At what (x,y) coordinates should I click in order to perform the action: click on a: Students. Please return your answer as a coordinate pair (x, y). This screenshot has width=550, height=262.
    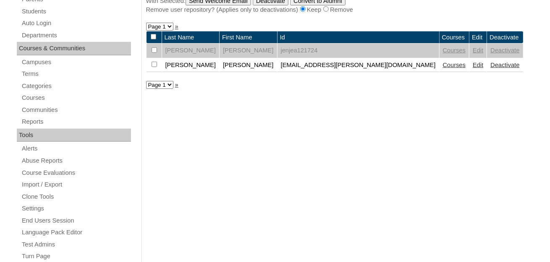
    Looking at the image, I should click on (76, 11).